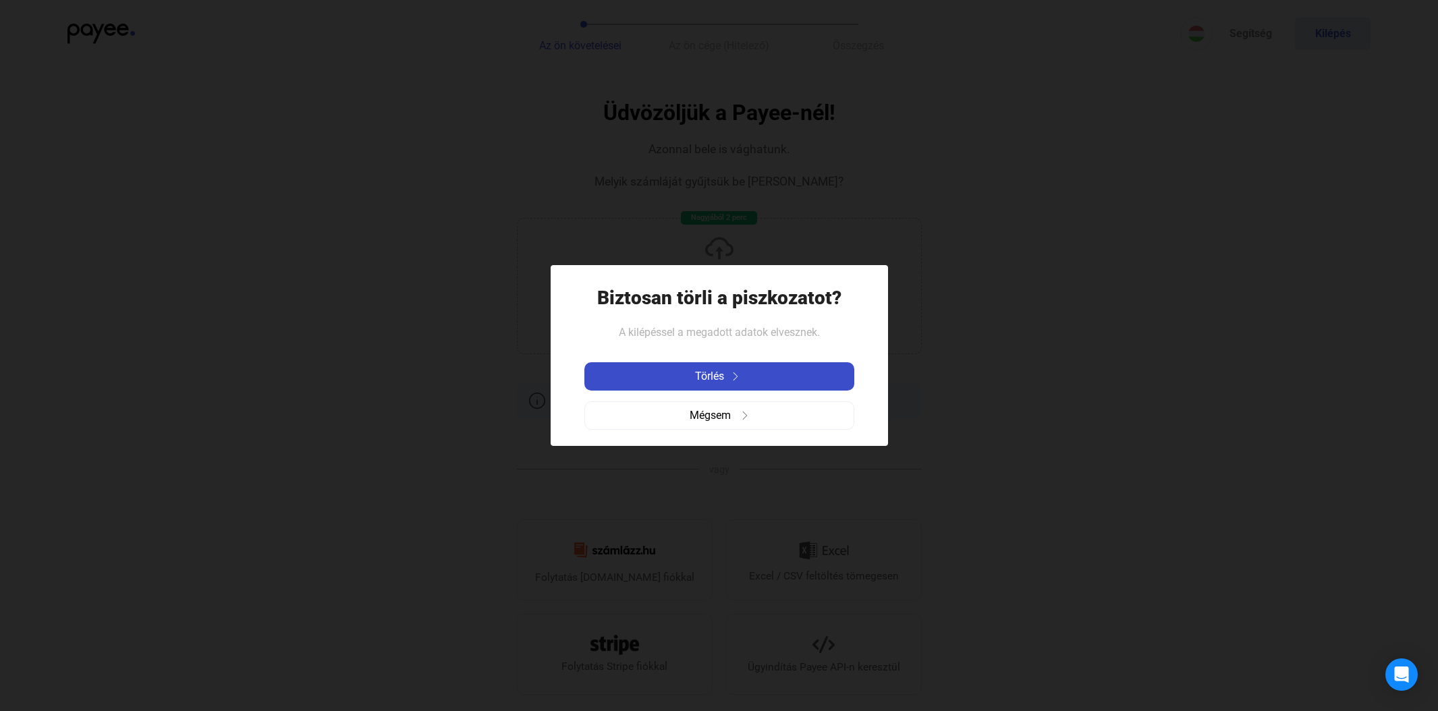  Describe the element at coordinates (719, 416) in the screenshot. I see `button: Mégsemarrow-right-grey` at that location.